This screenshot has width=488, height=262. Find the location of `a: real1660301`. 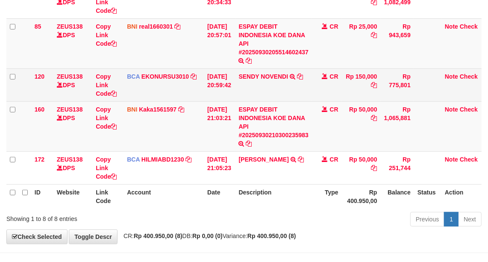

a: real1660301 is located at coordinates (155, 26).